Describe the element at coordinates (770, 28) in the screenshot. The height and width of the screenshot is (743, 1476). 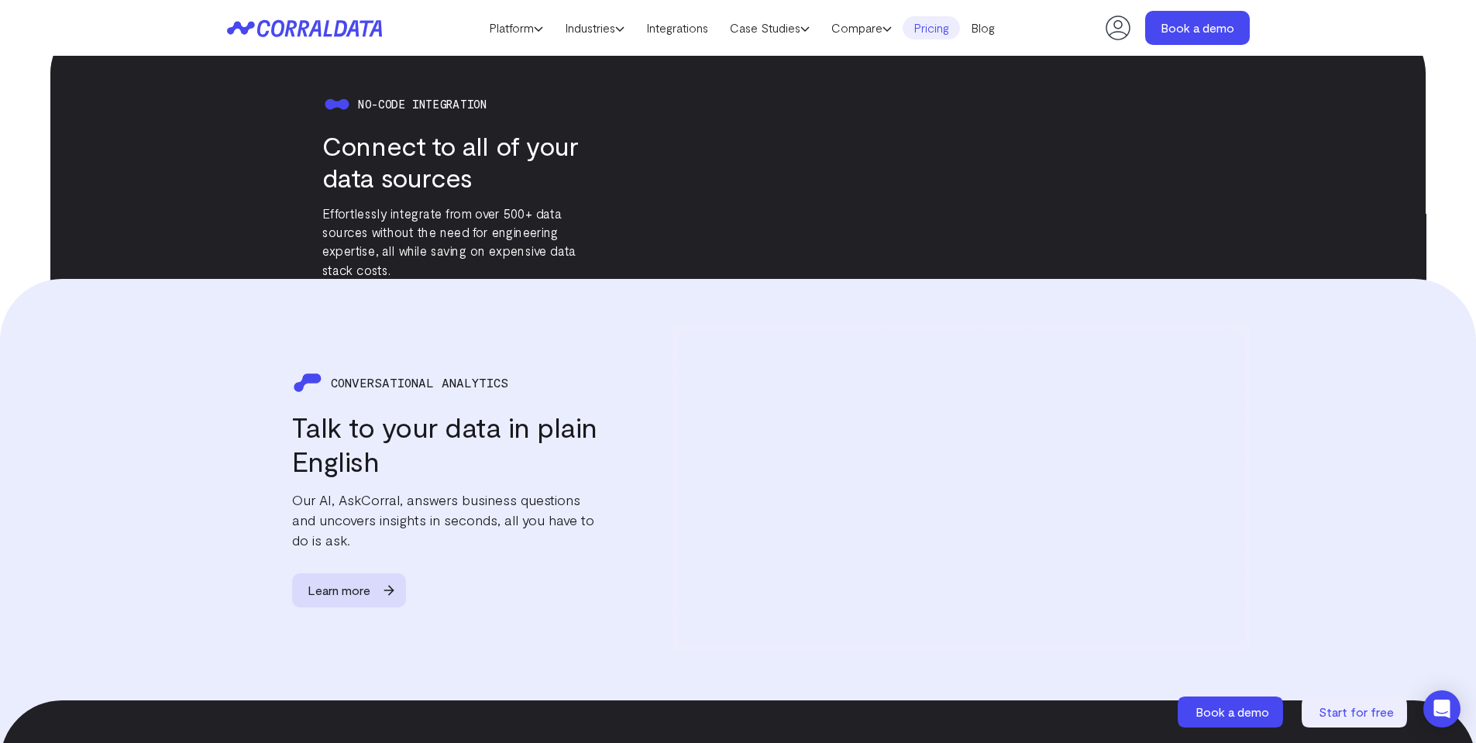
I see `a: Case Studies` at that location.